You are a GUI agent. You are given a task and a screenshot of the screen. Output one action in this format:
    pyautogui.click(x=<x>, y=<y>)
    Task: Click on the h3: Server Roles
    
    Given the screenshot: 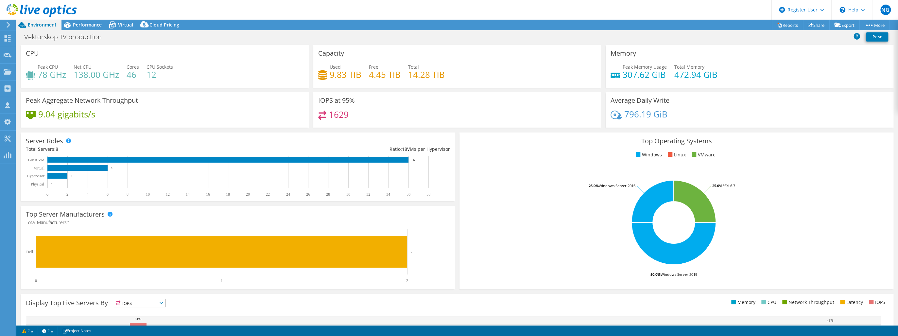 What is the action you would take?
    pyautogui.click(x=44, y=141)
    